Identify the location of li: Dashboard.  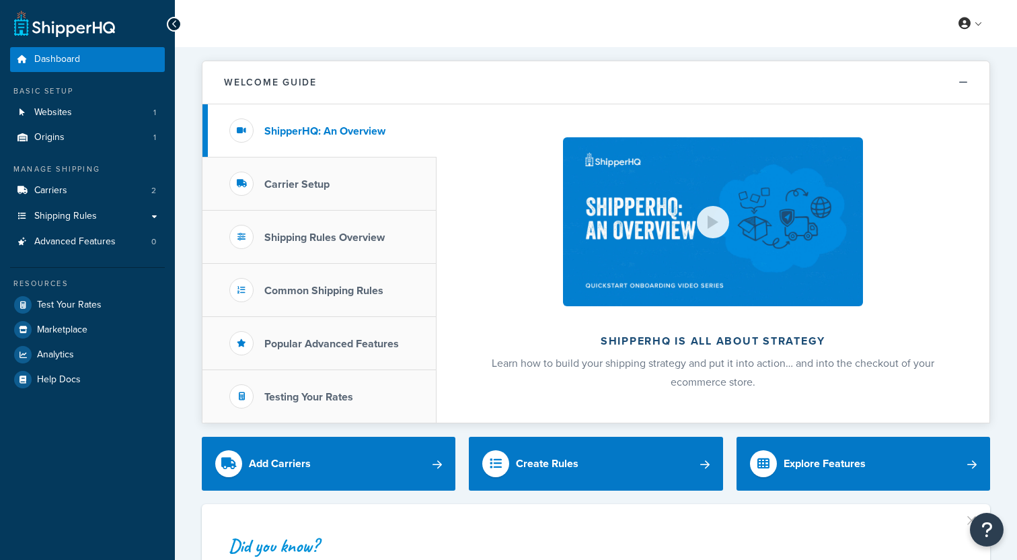
(87, 59).